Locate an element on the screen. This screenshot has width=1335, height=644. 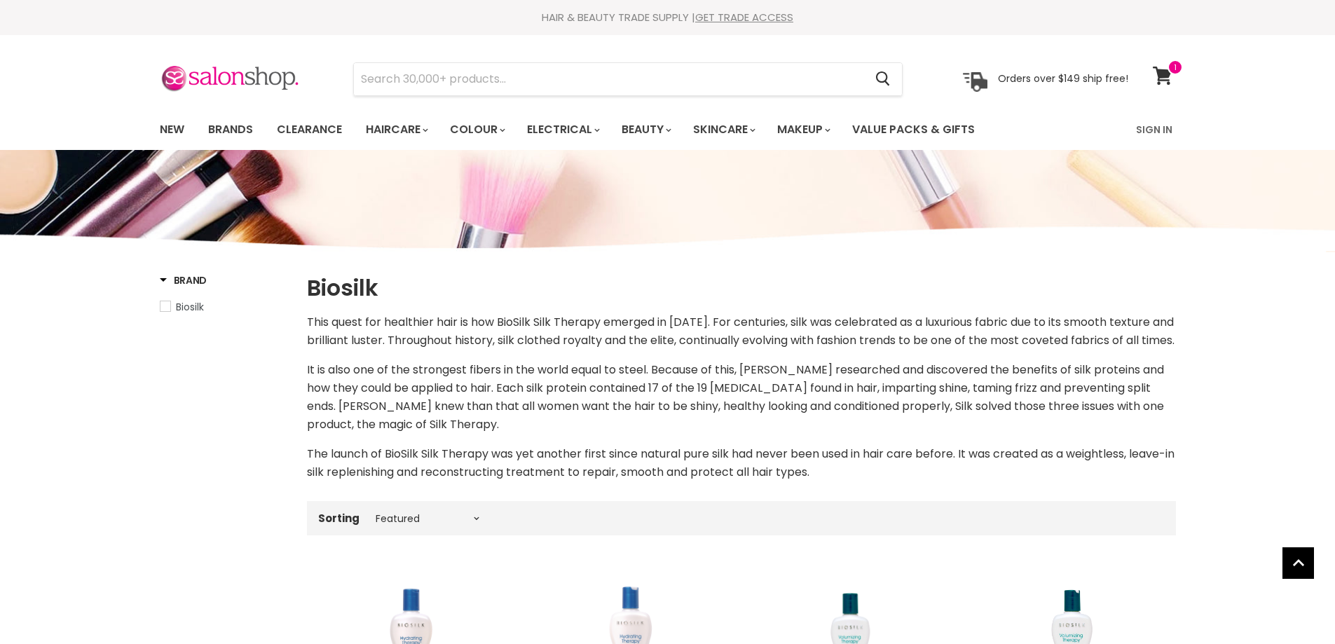
a: Electrical is located at coordinates (562, 130).